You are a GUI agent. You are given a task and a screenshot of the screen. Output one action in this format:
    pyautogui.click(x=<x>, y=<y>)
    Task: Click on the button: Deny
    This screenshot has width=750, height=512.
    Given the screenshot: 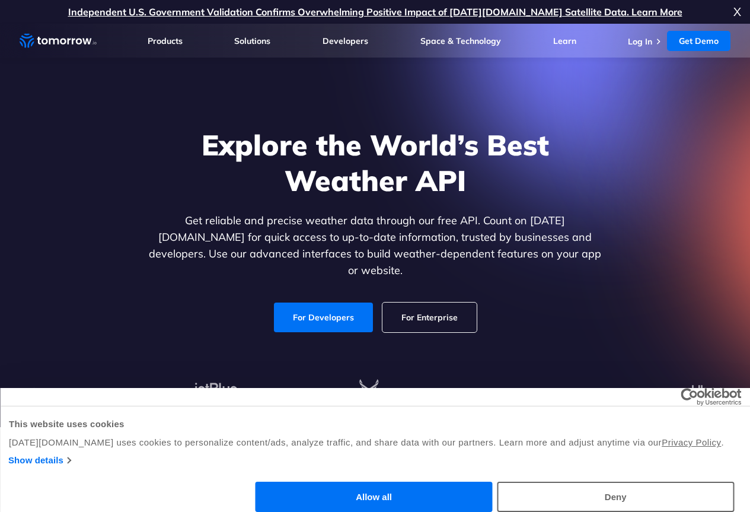 What is the action you would take?
    pyautogui.click(x=615, y=496)
    